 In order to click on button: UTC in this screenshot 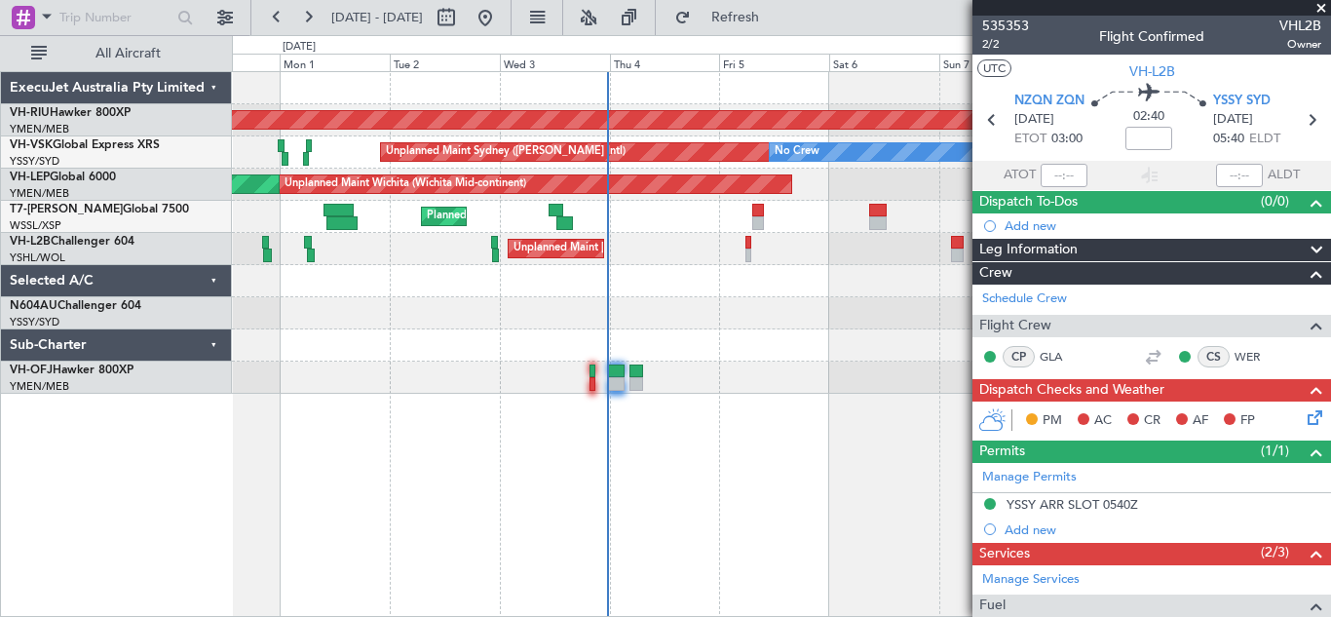, I will do `click(994, 68)`.